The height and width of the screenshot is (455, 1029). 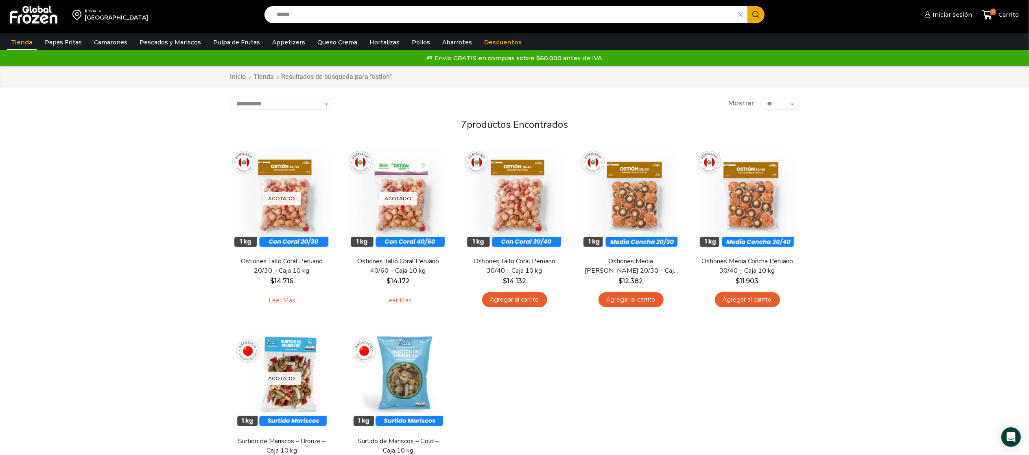 I want to click on a: Leé más sobre “Ostiones Tallo Coral Peruano 20/30 - Caja 10 kg”, so click(x=282, y=301).